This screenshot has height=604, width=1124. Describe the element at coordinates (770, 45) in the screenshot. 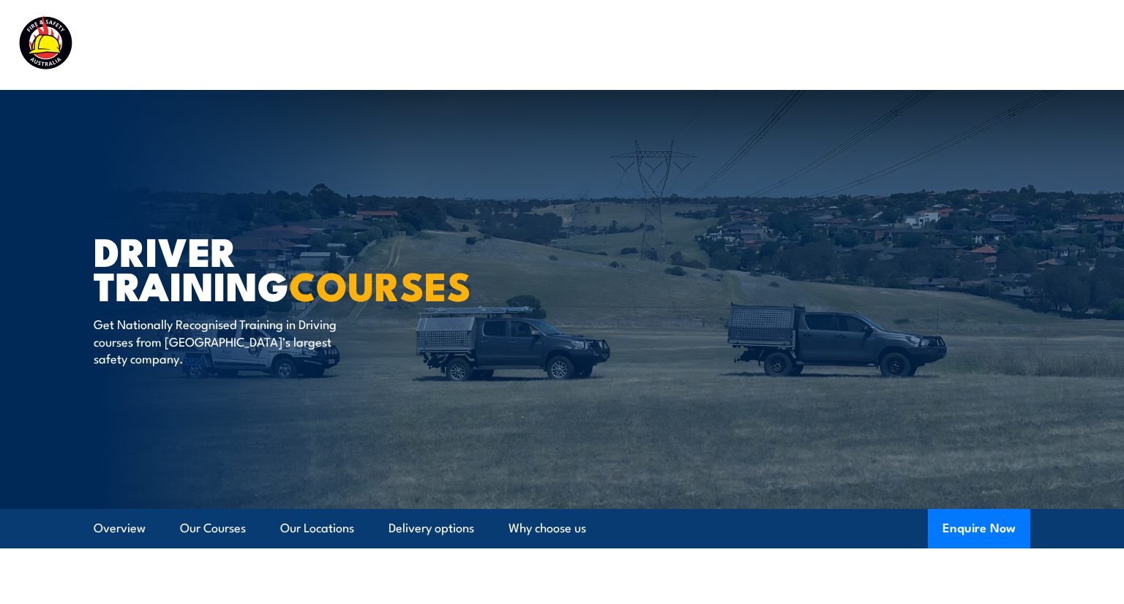

I see `a: About Us` at that location.